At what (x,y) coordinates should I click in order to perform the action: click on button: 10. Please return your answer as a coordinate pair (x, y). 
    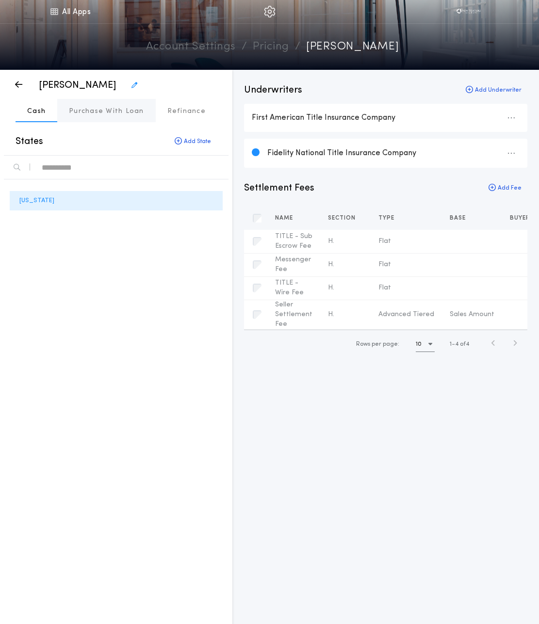
    Looking at the image, I should click on (425, 344).